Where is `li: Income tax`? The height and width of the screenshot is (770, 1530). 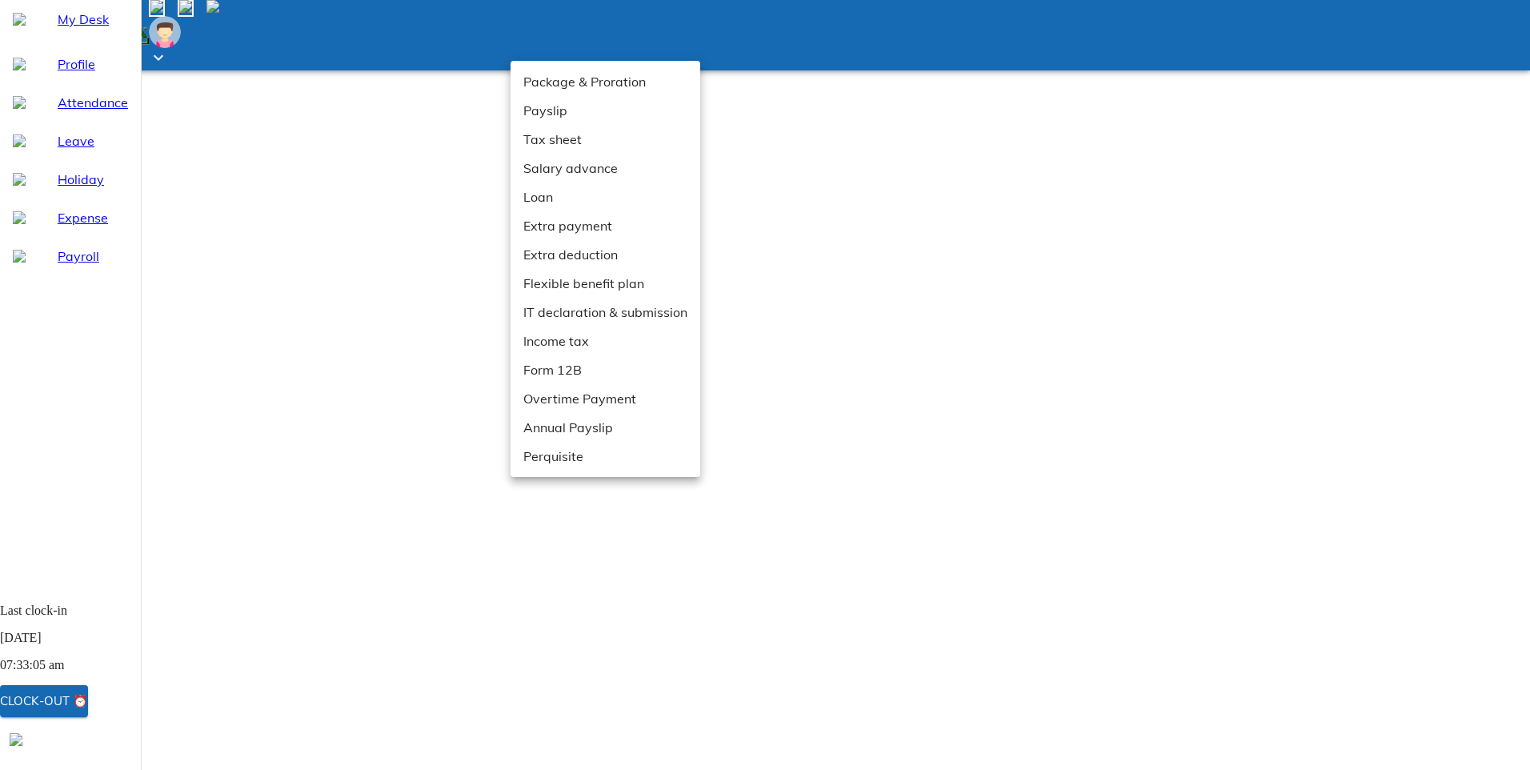
li: Income tax is located at coordinates (605, 341).